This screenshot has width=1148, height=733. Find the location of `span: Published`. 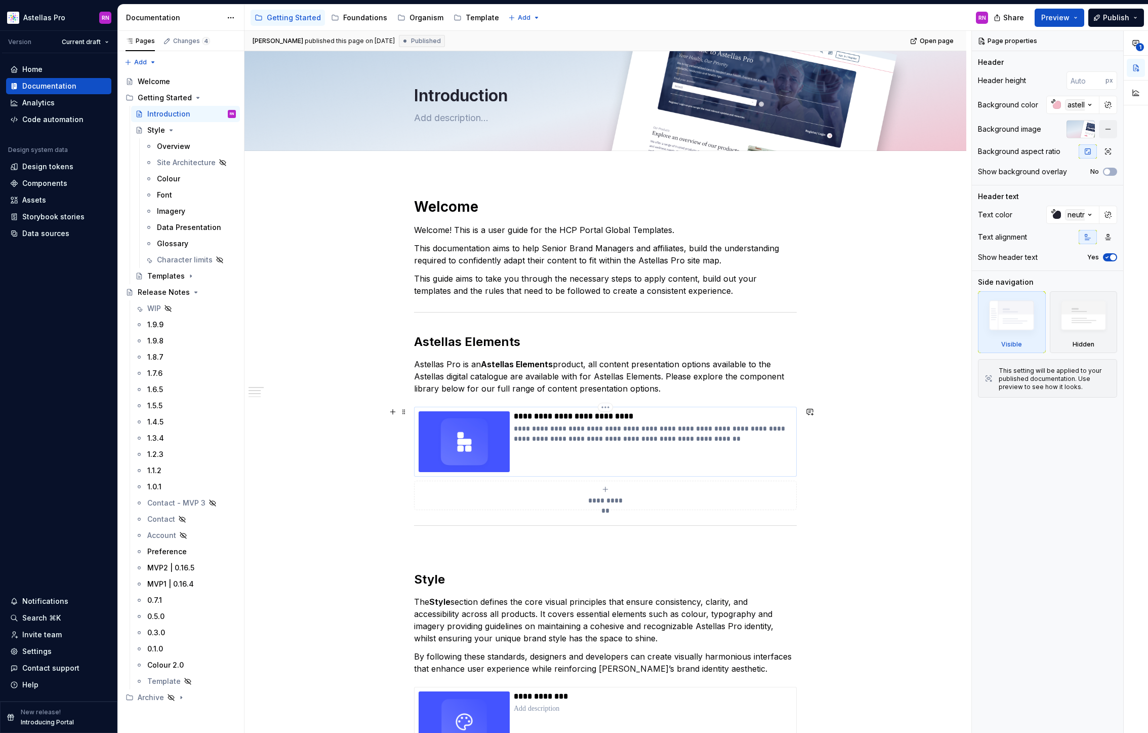

span: Published is located at coordinates (426, 41).